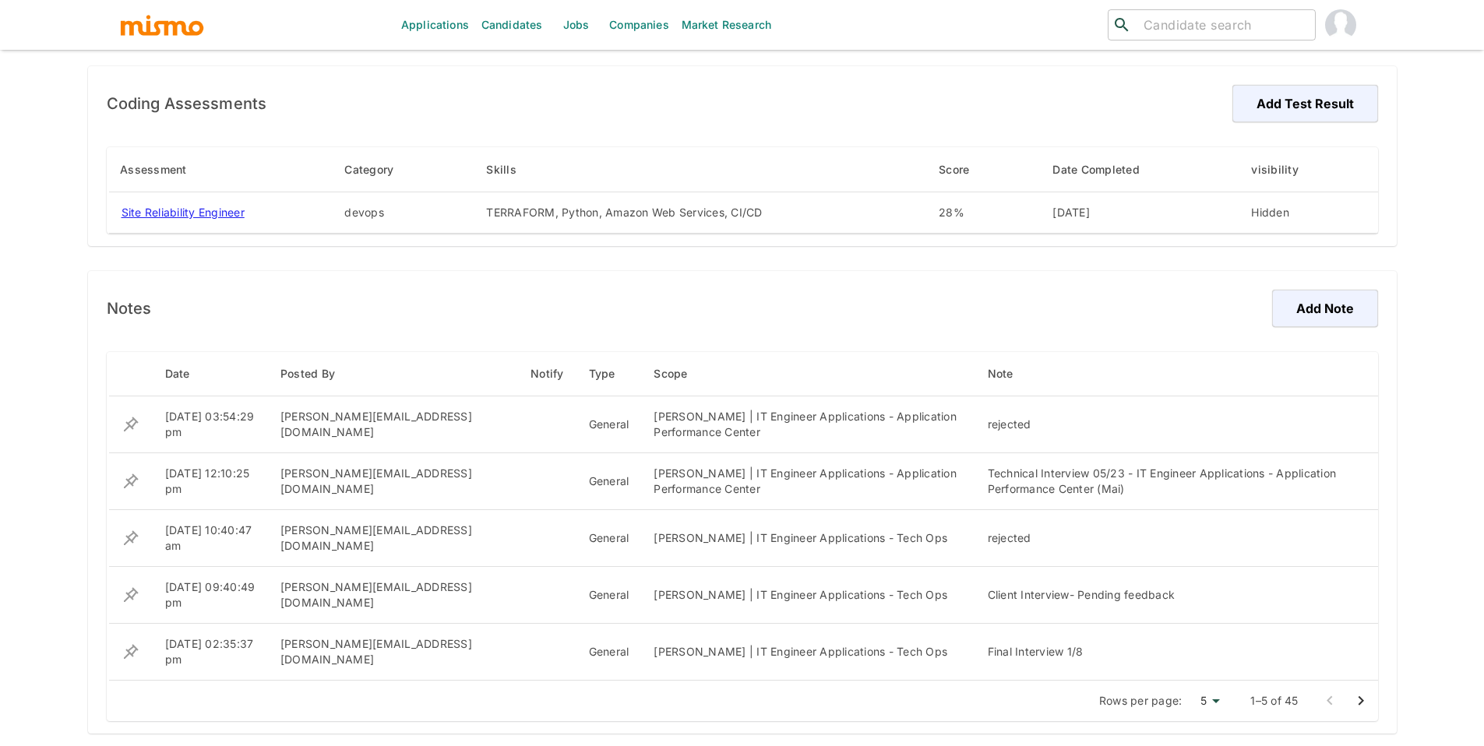 This screenshot has width=1484, height=746. What do you see at coordinates (609, 374) in the screenshot?
I see `th: Type` at bounding box center [609, 374].